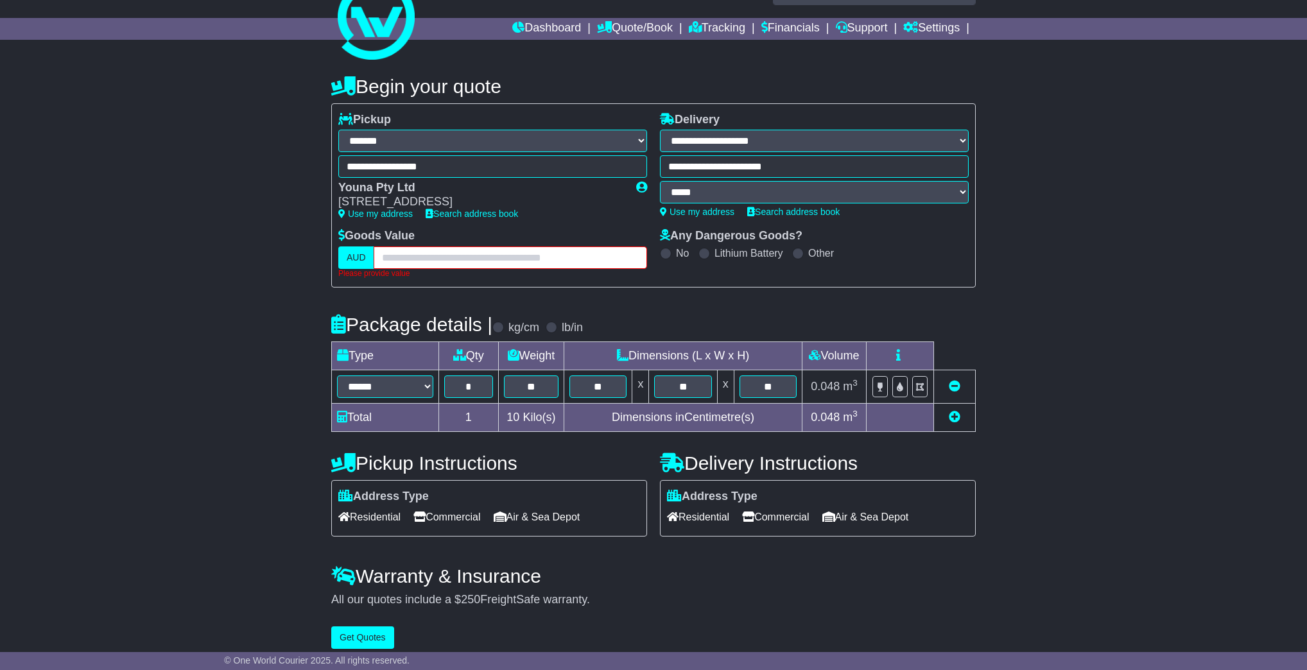 This screenshot has height=670, width=1307. I want to click on div: All our quotes include a $ FreightSafe warranty., so click(654, 600).